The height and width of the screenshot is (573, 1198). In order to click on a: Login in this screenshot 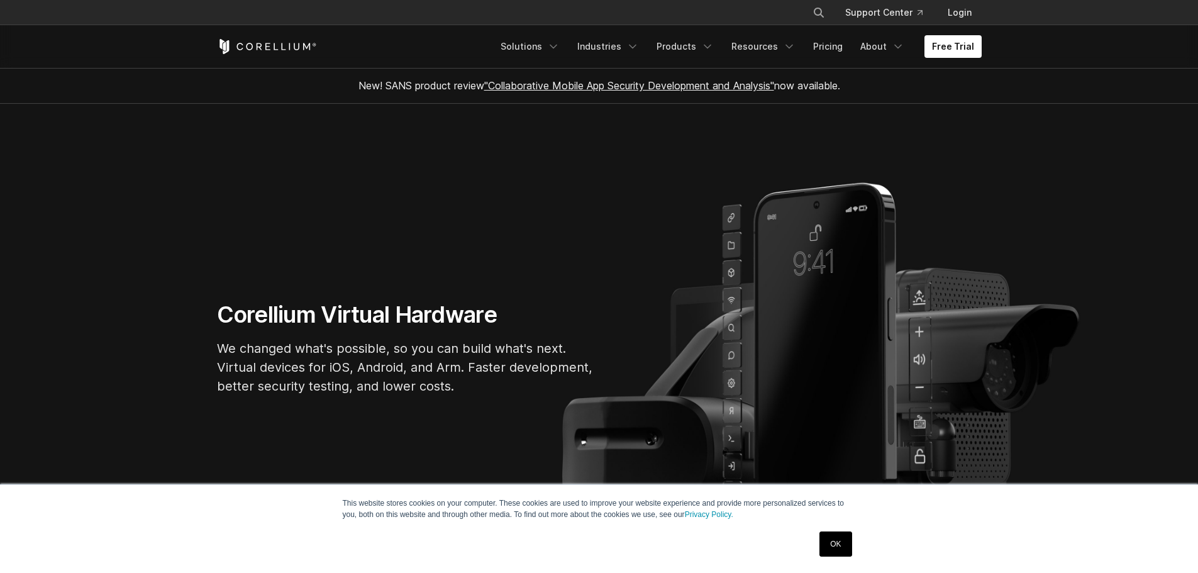, I will do `click(960, 13)`.